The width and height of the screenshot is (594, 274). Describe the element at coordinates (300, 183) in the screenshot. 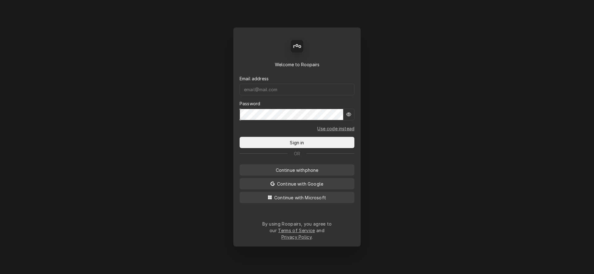

I see `span: Continue with Google` at that location.